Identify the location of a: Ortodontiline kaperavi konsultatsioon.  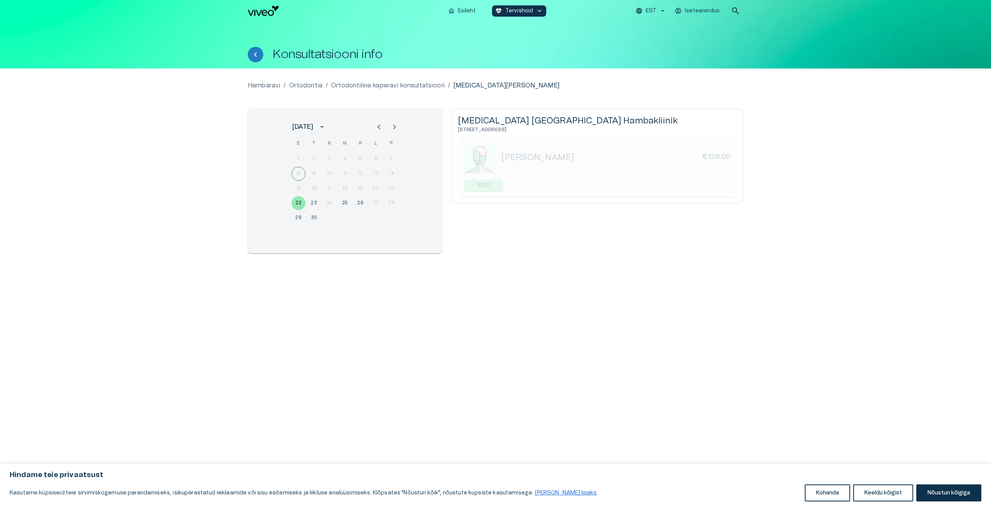
(388, 86).